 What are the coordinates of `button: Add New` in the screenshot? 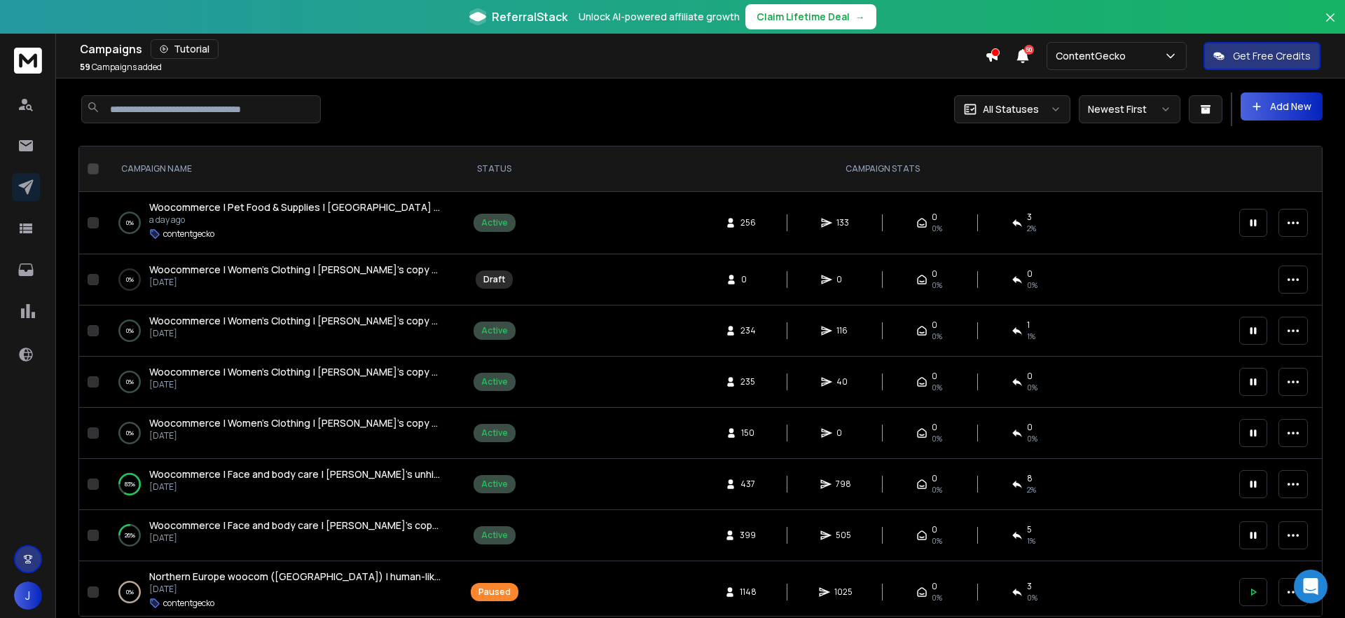 It's located at (1281, 106).